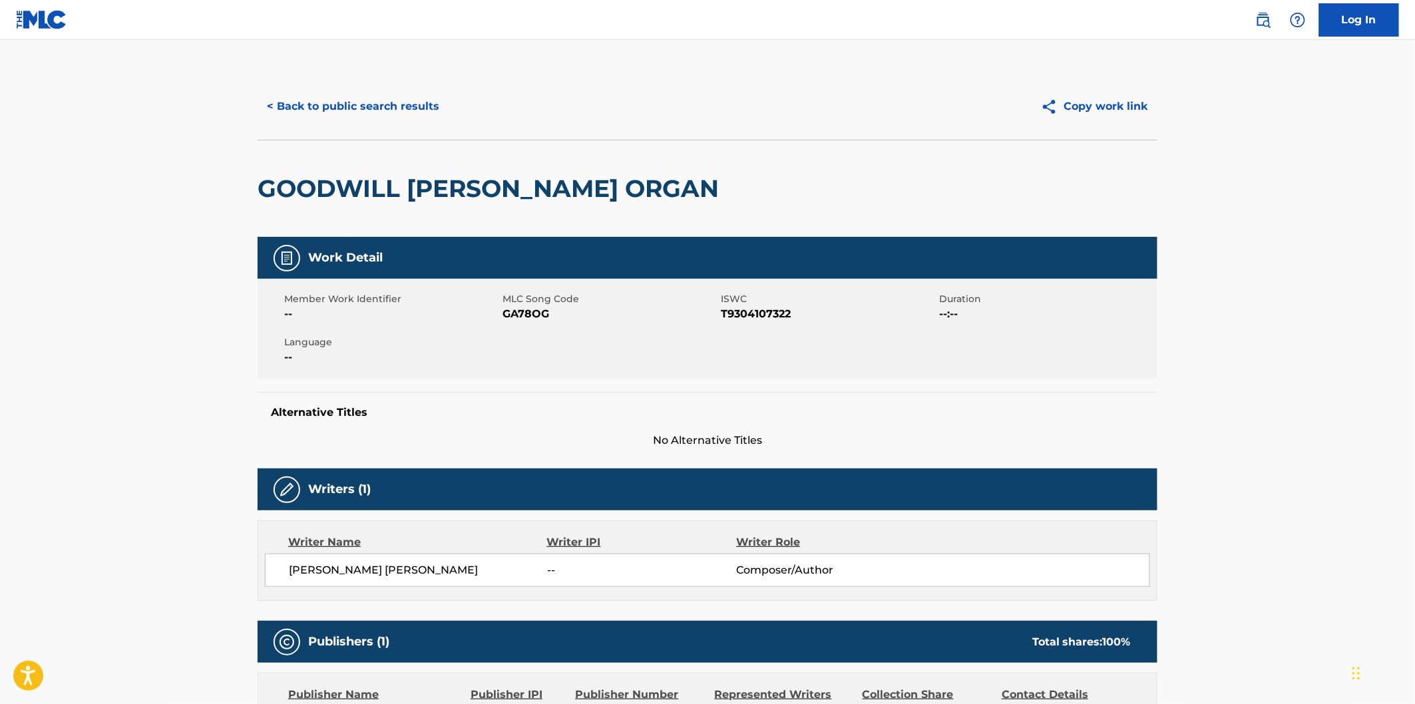  What do you see at coordinates (640, 695) in the screenshot?
I see `div: Publisher Number` at bounding box center [640, 695].